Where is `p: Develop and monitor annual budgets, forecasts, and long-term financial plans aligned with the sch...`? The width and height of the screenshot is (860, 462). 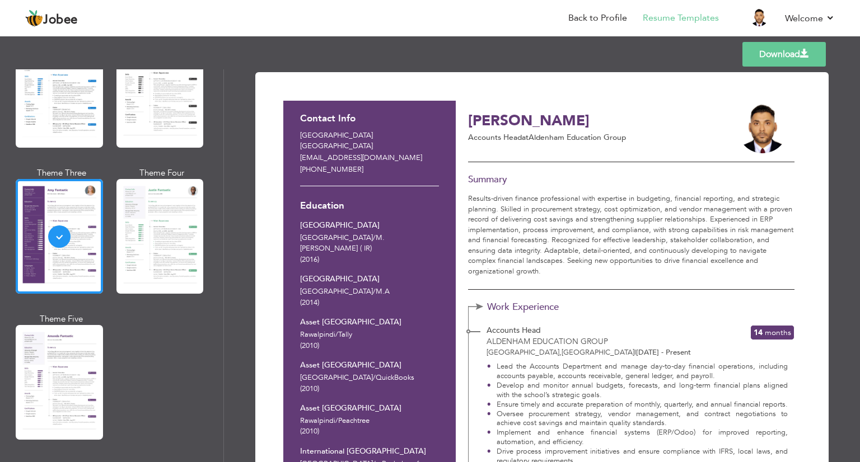 p: Develop and monitor annual budgets, forecasts, and long-term financial plans aligned with the sch... is located at coordinates (642, 391).